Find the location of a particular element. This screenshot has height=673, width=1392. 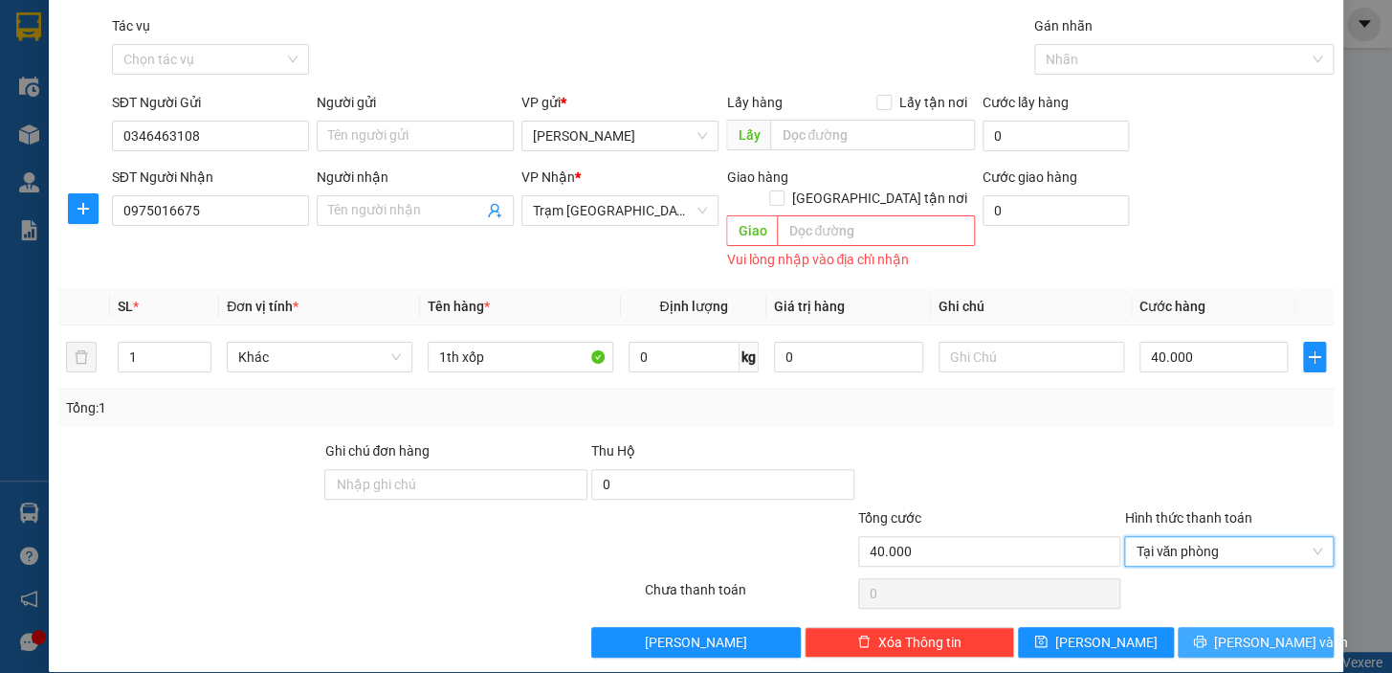

span: Giá trị hàng is located at coordinates (810, 306).